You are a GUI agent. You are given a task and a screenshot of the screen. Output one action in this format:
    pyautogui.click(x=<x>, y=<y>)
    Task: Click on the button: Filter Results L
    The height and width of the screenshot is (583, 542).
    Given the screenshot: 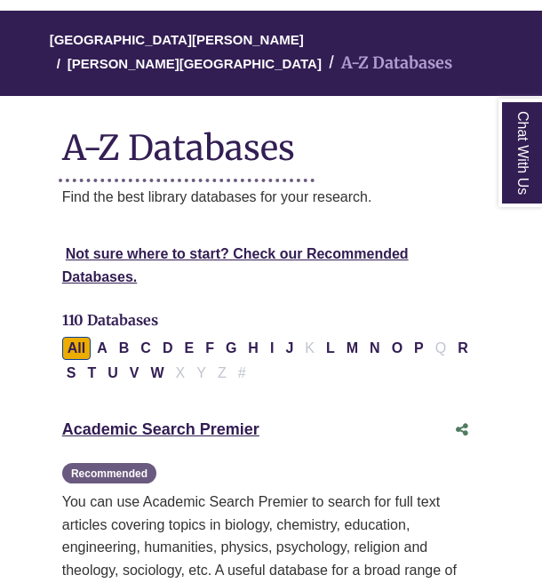 What is the action you would take?
    pyautogui.click(x=330, y=348)
    